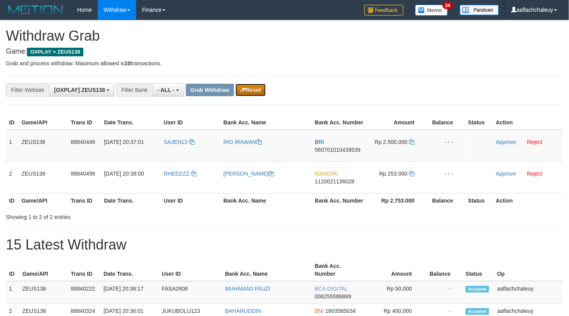  What do you see at coordinates (341, 311) in the screenshot?
I see `span: Copy 1603585034 to clipboard` at bounding box center [341, 311].